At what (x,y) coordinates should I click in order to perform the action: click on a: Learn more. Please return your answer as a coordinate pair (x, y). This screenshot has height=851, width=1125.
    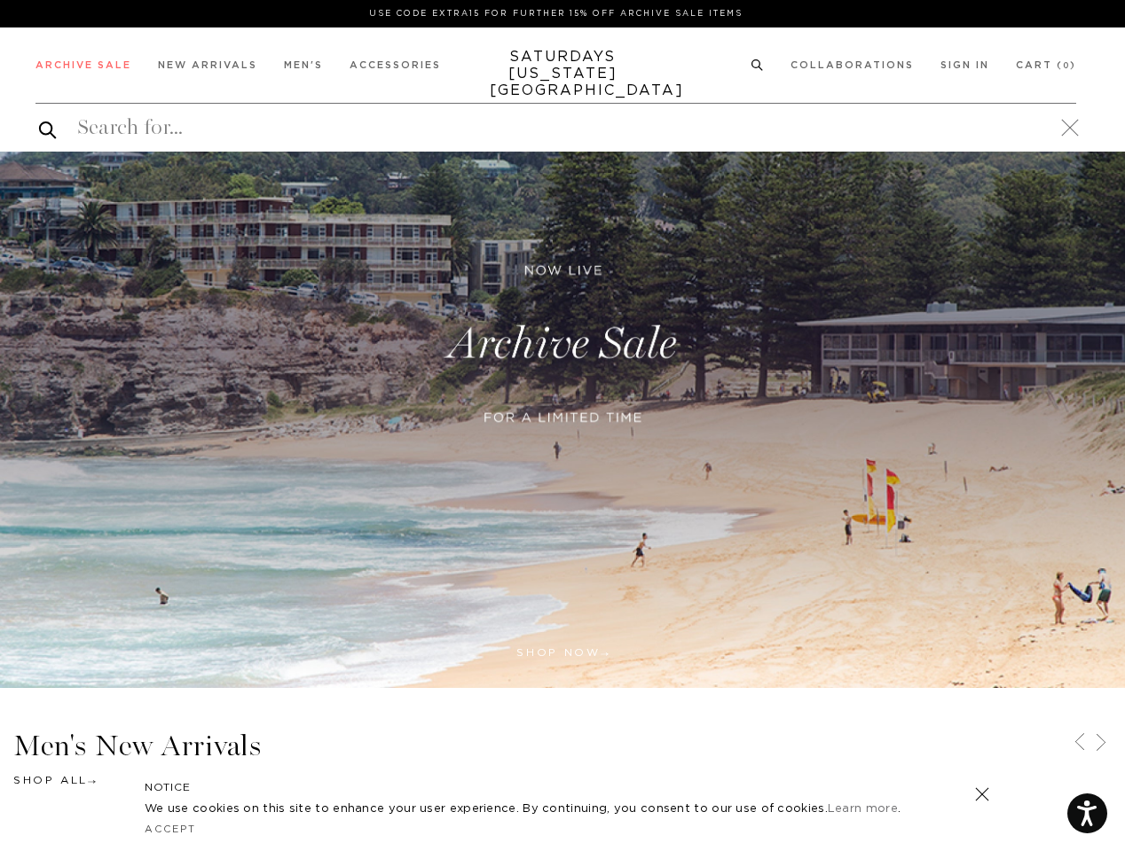
    Looking at the image, I should click on (862, 809).